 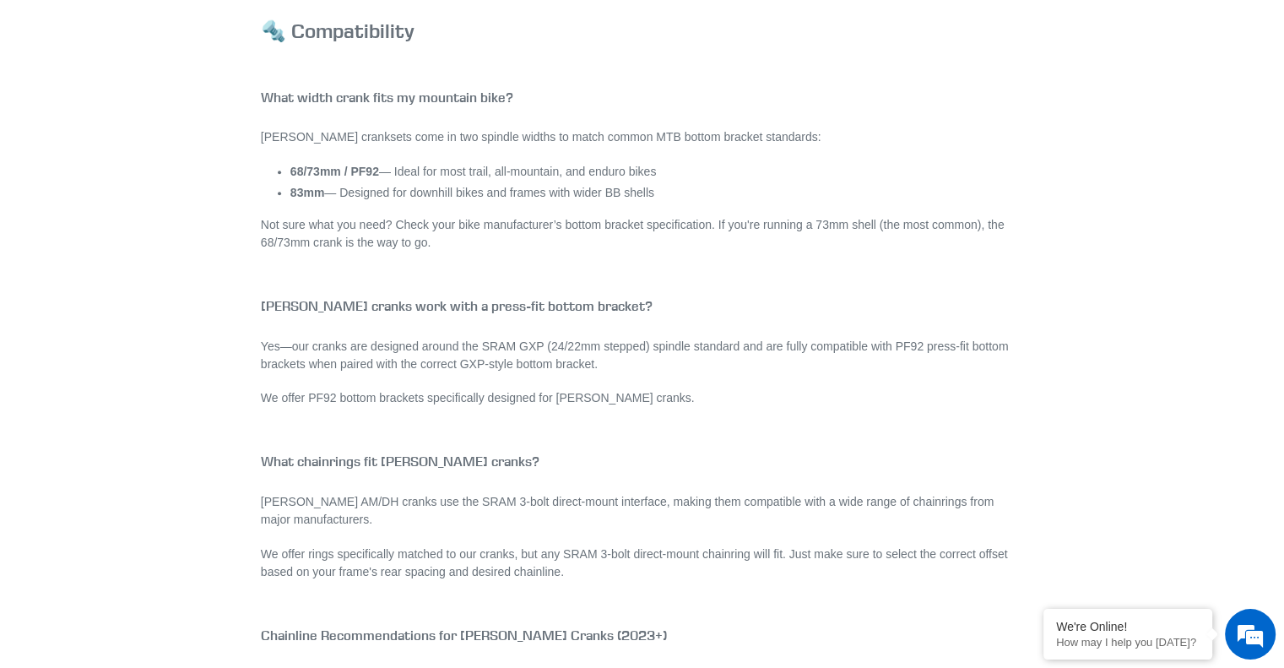 I want to click on div: Navigation go back, so click(x=31, y=106).